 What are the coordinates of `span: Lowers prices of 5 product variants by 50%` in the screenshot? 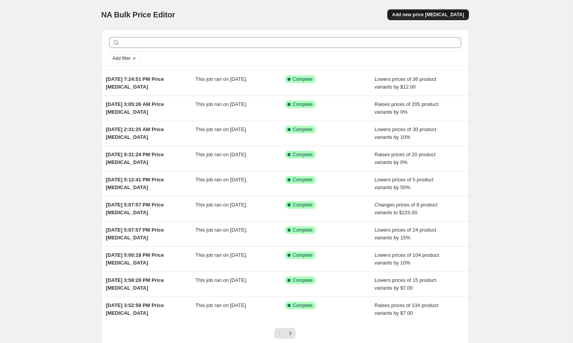 It's located at (404, 183).